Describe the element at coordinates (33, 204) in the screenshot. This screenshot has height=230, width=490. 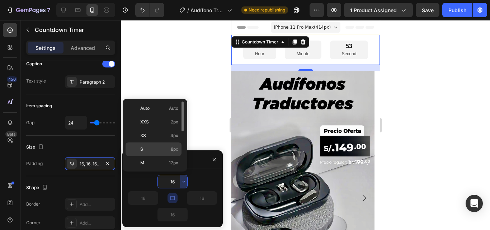
I see `div: Border` at that location.